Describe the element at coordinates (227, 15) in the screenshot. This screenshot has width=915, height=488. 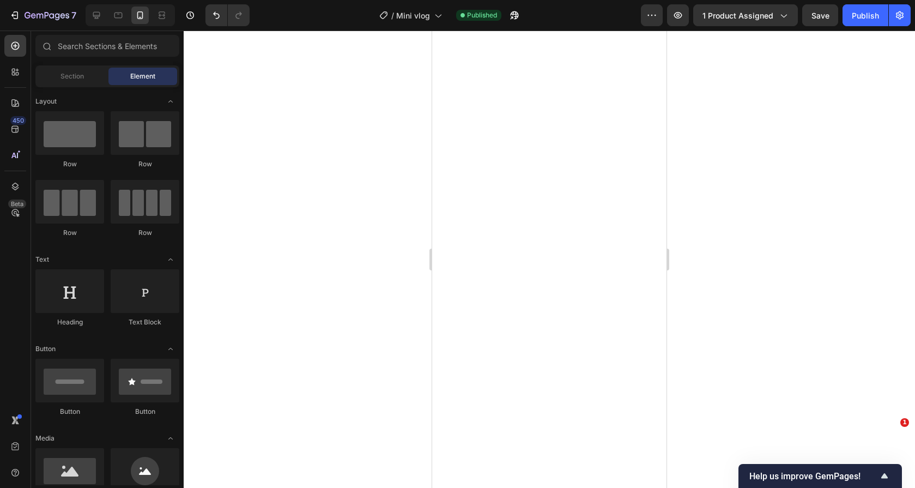
I see `div: Undo/Redo` at that location.